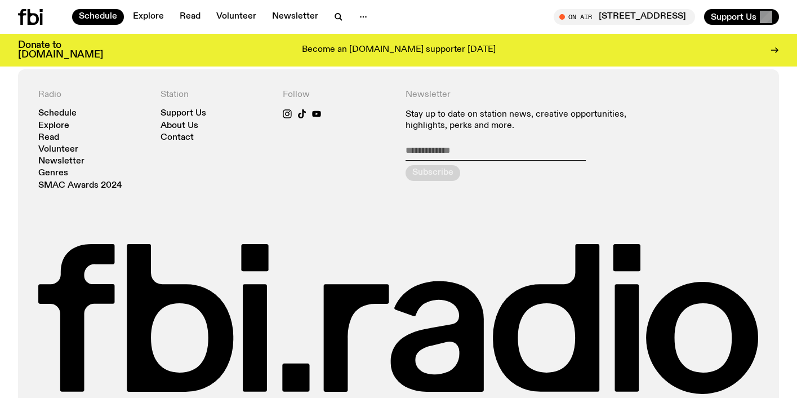  I want to click on a: SMAC Awards 2024, so click(80, 185).